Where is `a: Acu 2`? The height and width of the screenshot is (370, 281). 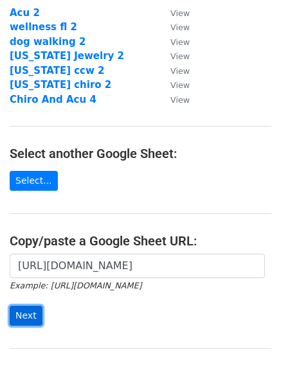 a: Acu 2 is located at coordinates (24, 13).